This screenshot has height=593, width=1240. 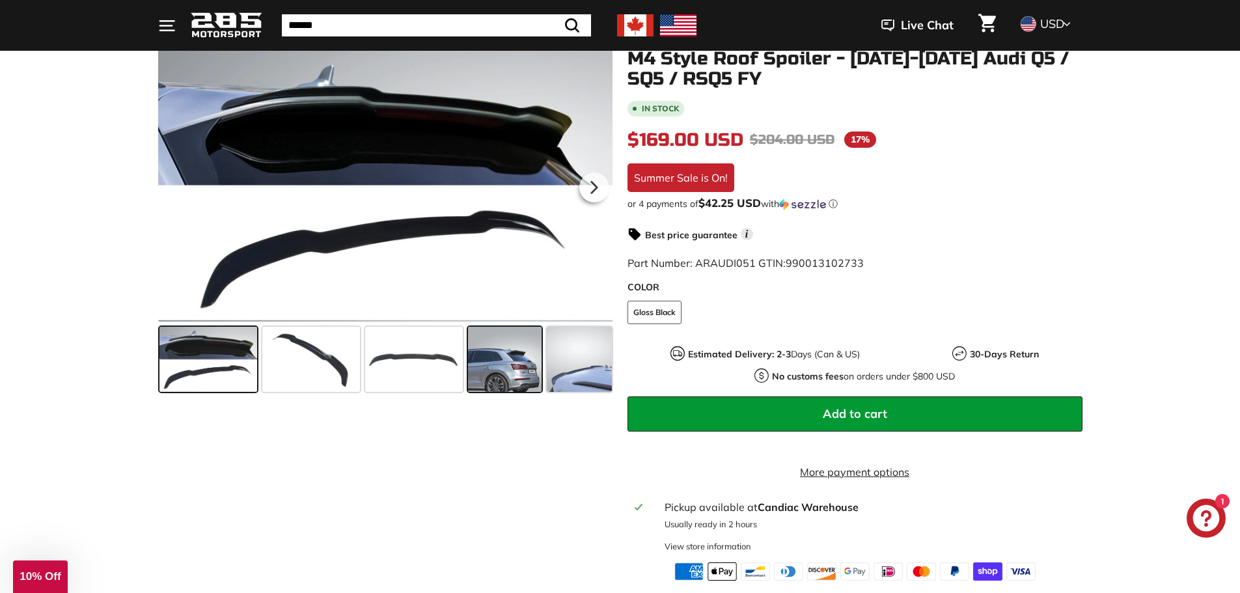 I want to click on img: Sezzle, so click(x=803, y=204).